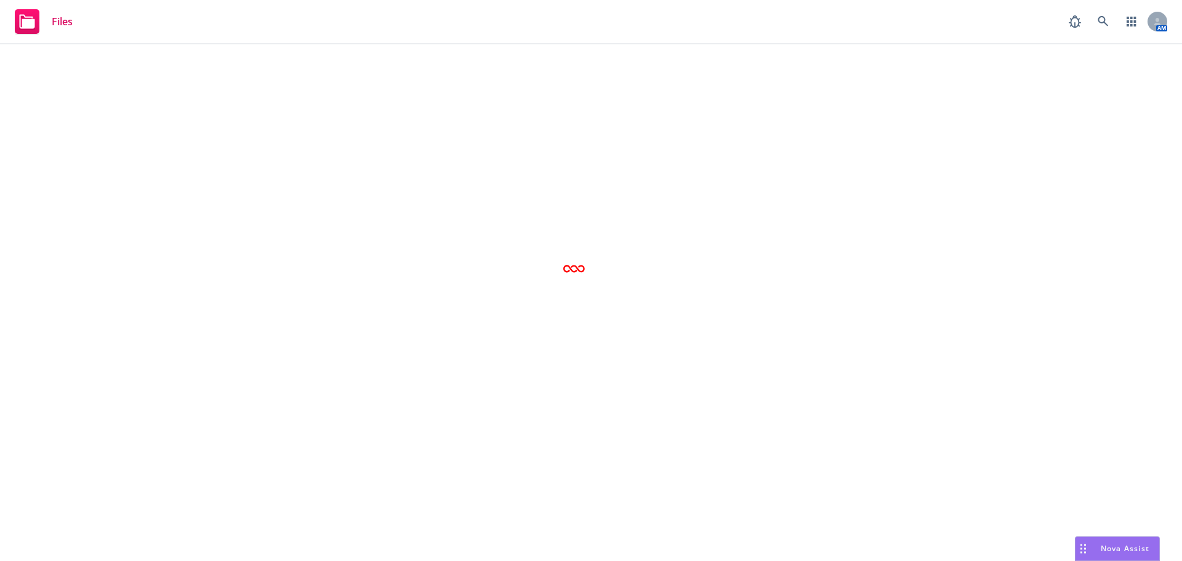 Image resolution: width=1182 pixels, height=561 pixels. Describe the element at coordinates (1124, 548) in the screenshot. I see `span: Nova Assist` at that location.